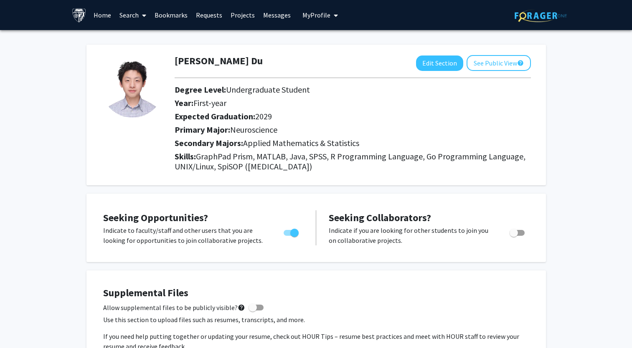  Describe the element at coordinates (301, 143) in the screenshot. I see `span: Applied Mathematics & Statistics` at that location.